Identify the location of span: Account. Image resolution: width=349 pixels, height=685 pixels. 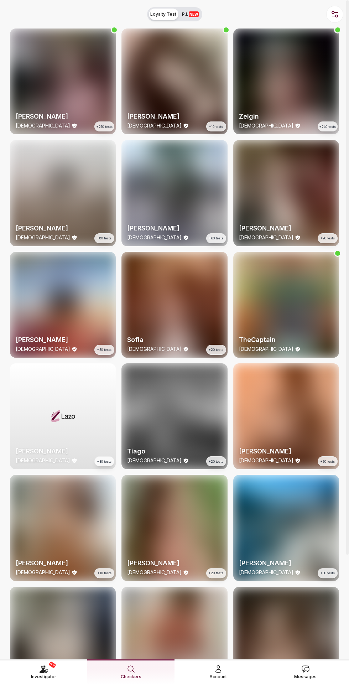
(218, 677).